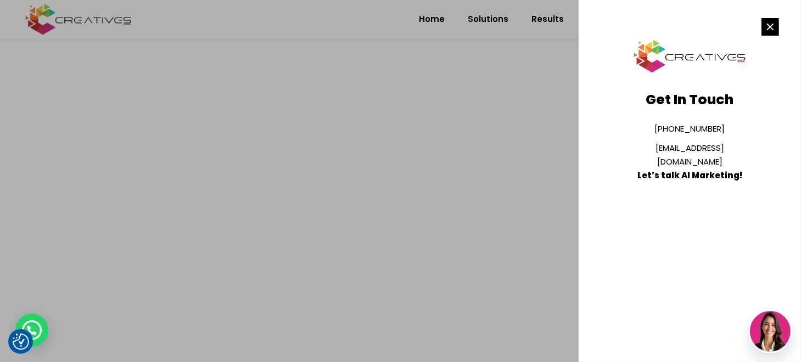  I want to click on img: agent, so click(770, 332).